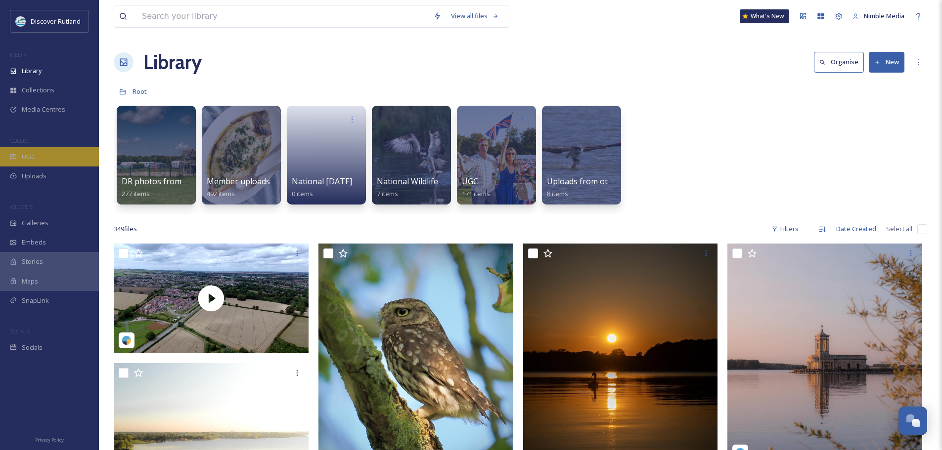  What do you see at coordinates (20, 140) in the screenshot?
I see `span: COLLECT` at bounding box center [20, 140].